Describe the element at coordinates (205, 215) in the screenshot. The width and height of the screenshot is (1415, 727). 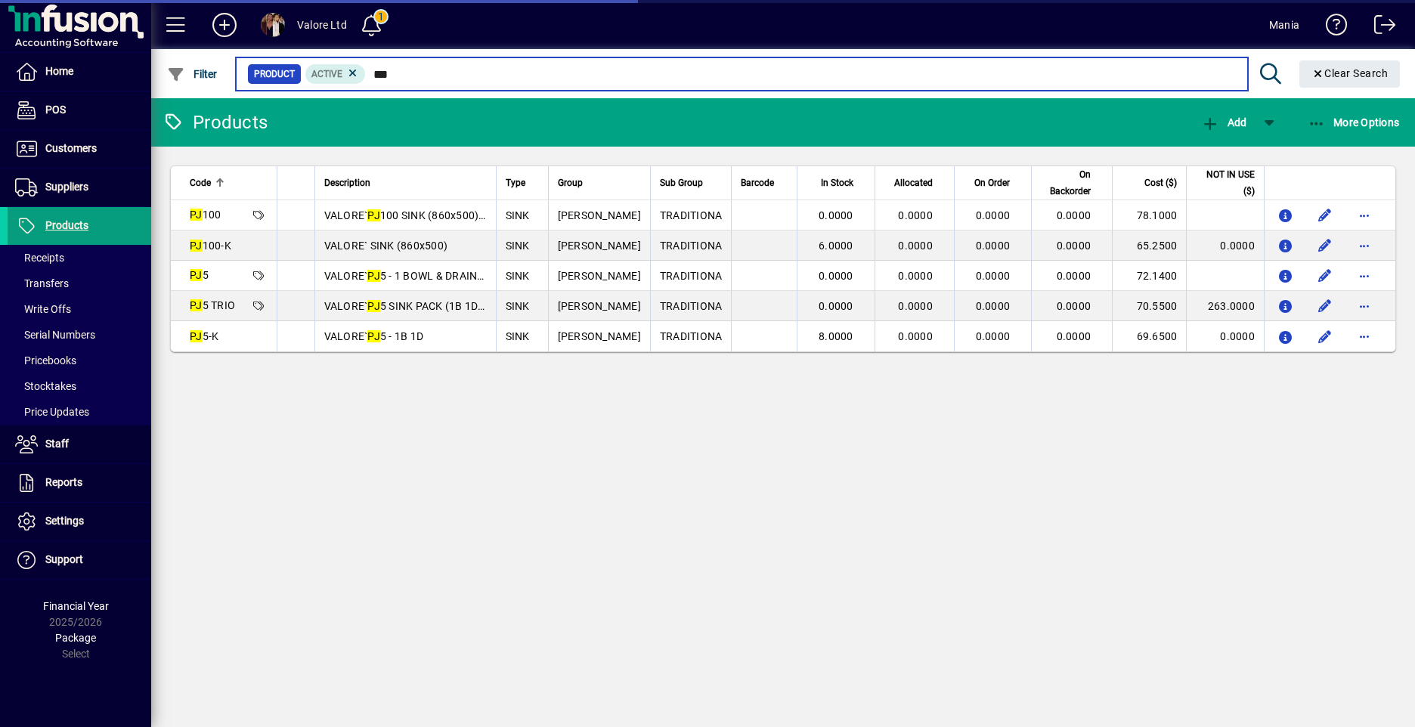
I see `span: 100` at that location.